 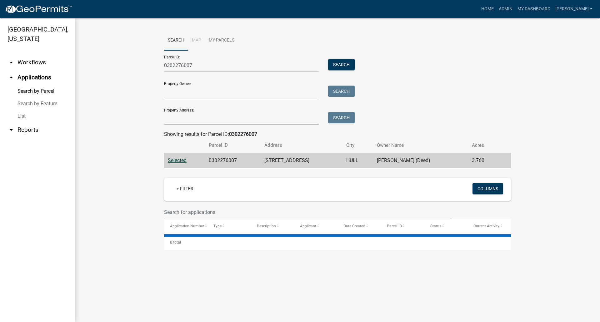 What do you see at coordinates (308, 226) in the screenshot?
I see `span: Applicant` at bounding box center [308, 226].